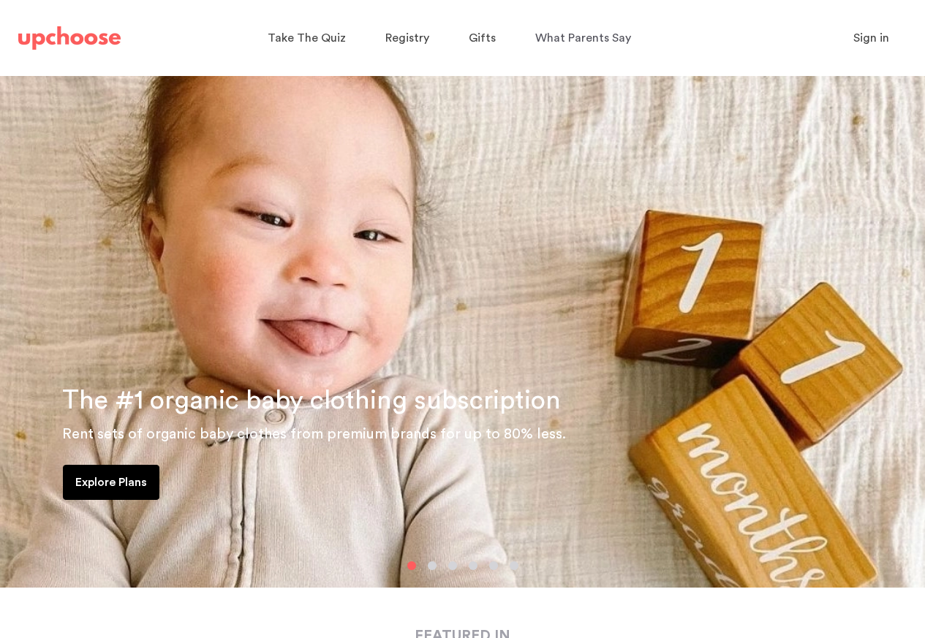 The width and height of the screenshot is (925, 638). What do you see at coordinates (585, 38) in the screenshot?
I see `a: What Parents Say` at bounding box center [585, 38].